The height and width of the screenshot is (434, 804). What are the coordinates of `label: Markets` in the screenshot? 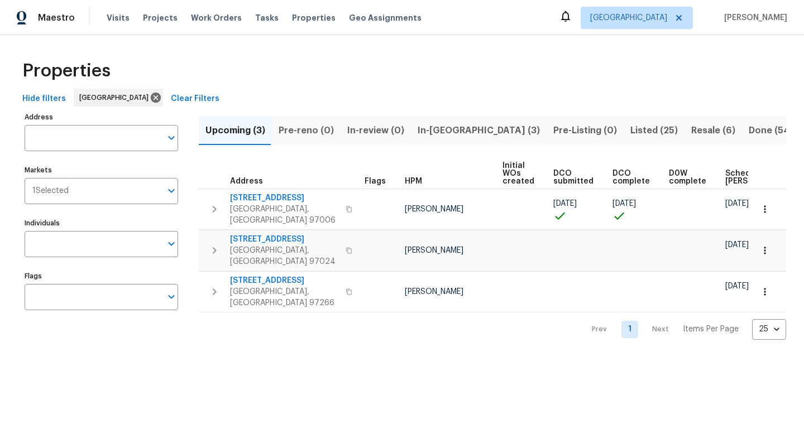 It's located at (101, 170).